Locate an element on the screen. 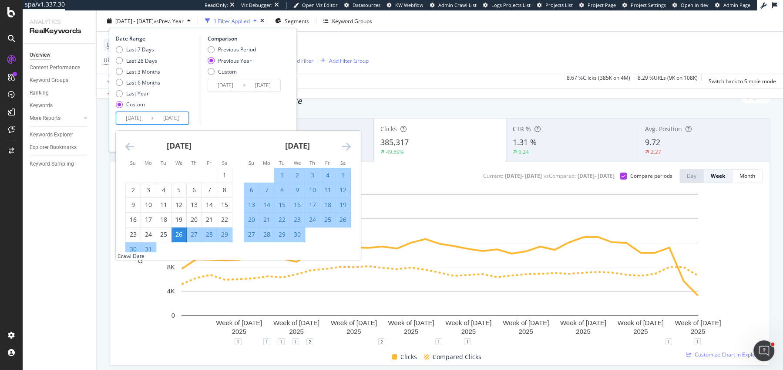  a: Keyword Sampling is located at coordinates (60, 164).